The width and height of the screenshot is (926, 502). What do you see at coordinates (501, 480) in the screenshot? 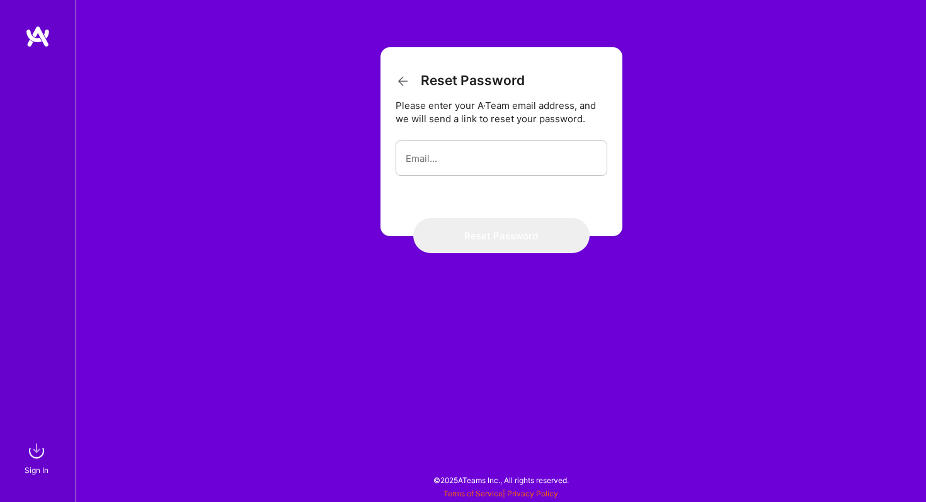
I see `div: © 2025 ATeams Inc., All rights reserved.` at bounding box center [501, 480].